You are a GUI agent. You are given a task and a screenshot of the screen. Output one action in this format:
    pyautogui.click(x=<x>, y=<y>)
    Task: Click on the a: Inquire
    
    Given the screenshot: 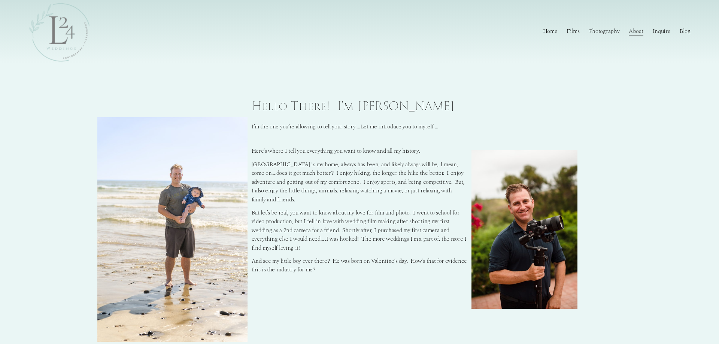 What is the action you would take?
    pyautogui.click(x=661, y=31)
    